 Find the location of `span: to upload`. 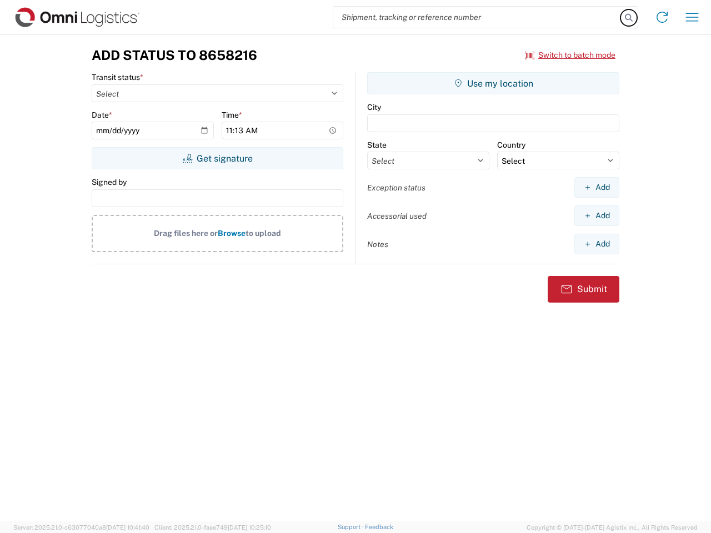

span: to upload is located at coordinates (263, 233).